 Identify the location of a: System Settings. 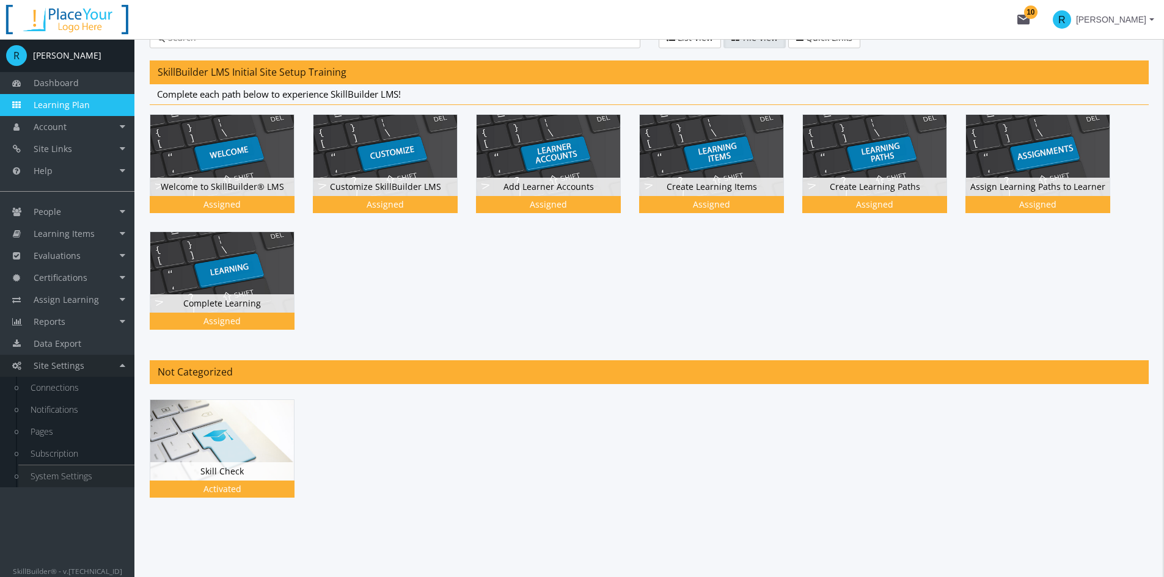
(76, 476).